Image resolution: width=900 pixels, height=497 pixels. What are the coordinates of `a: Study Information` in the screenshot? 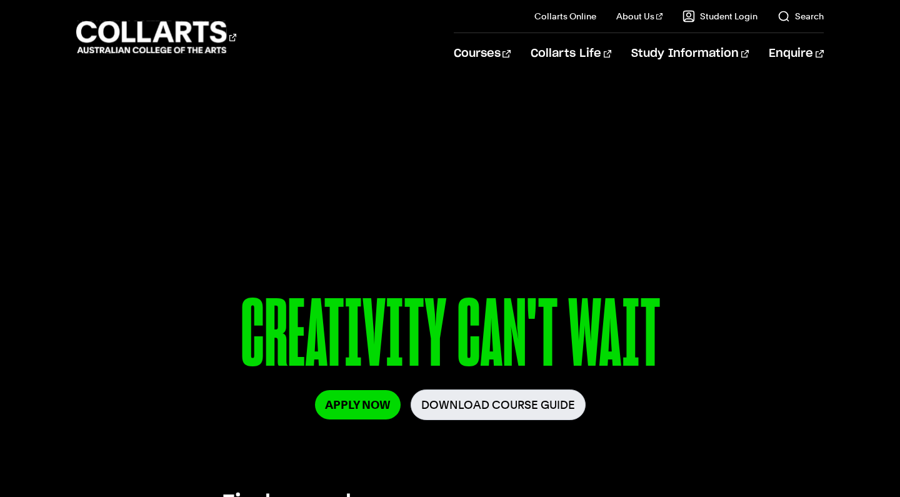 It's located at (690, 54).